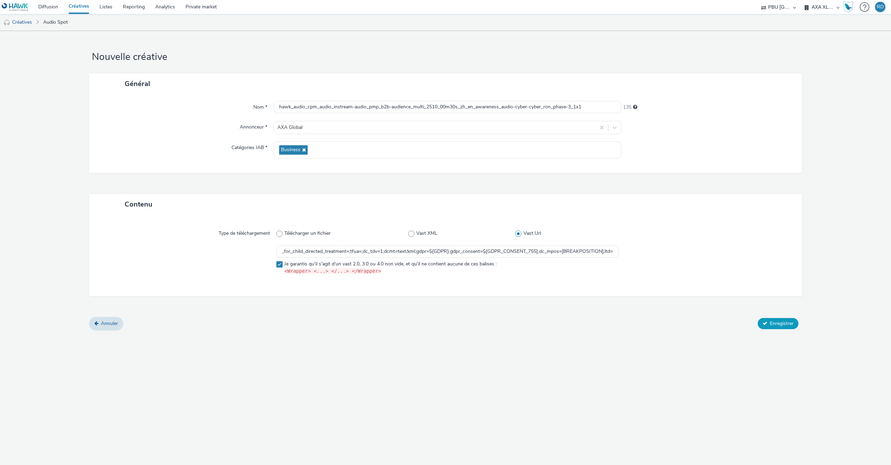 This screenshot has width=891, height=465. What do you see at coordinates (778, 323) in the screenshot?
I see `button: Enregistrer` at bounding box center [778, 323].